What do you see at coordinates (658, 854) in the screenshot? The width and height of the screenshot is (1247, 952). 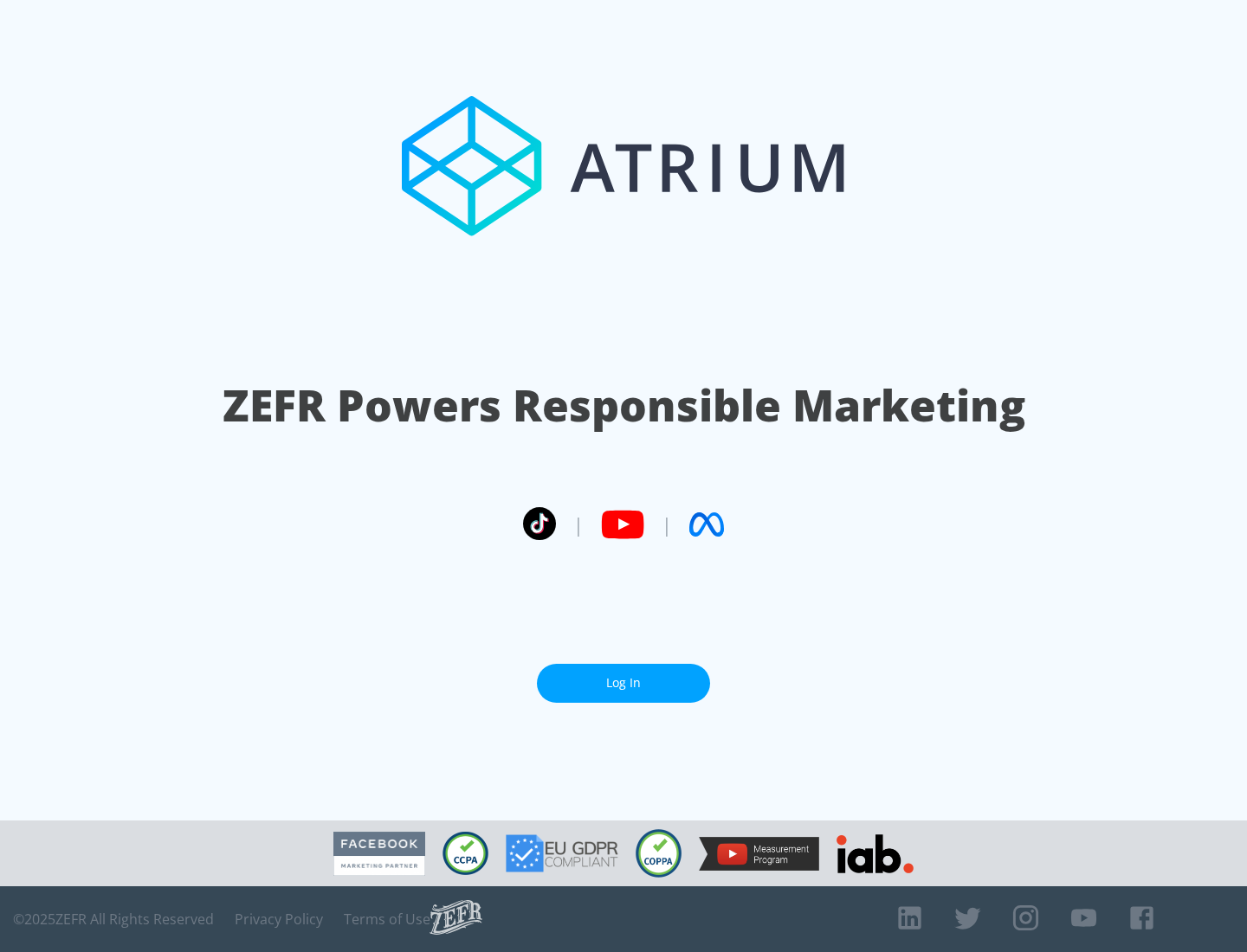 I see `img: COPPA Compliant` at bounding box center [658, 854].